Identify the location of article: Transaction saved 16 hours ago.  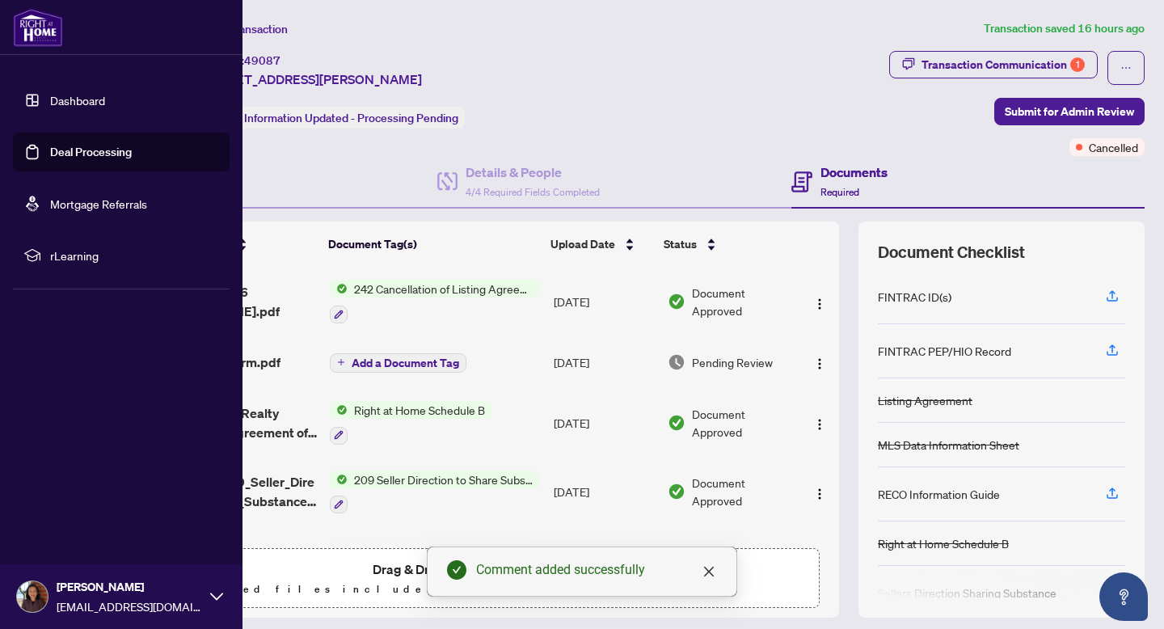
(1064, 28).